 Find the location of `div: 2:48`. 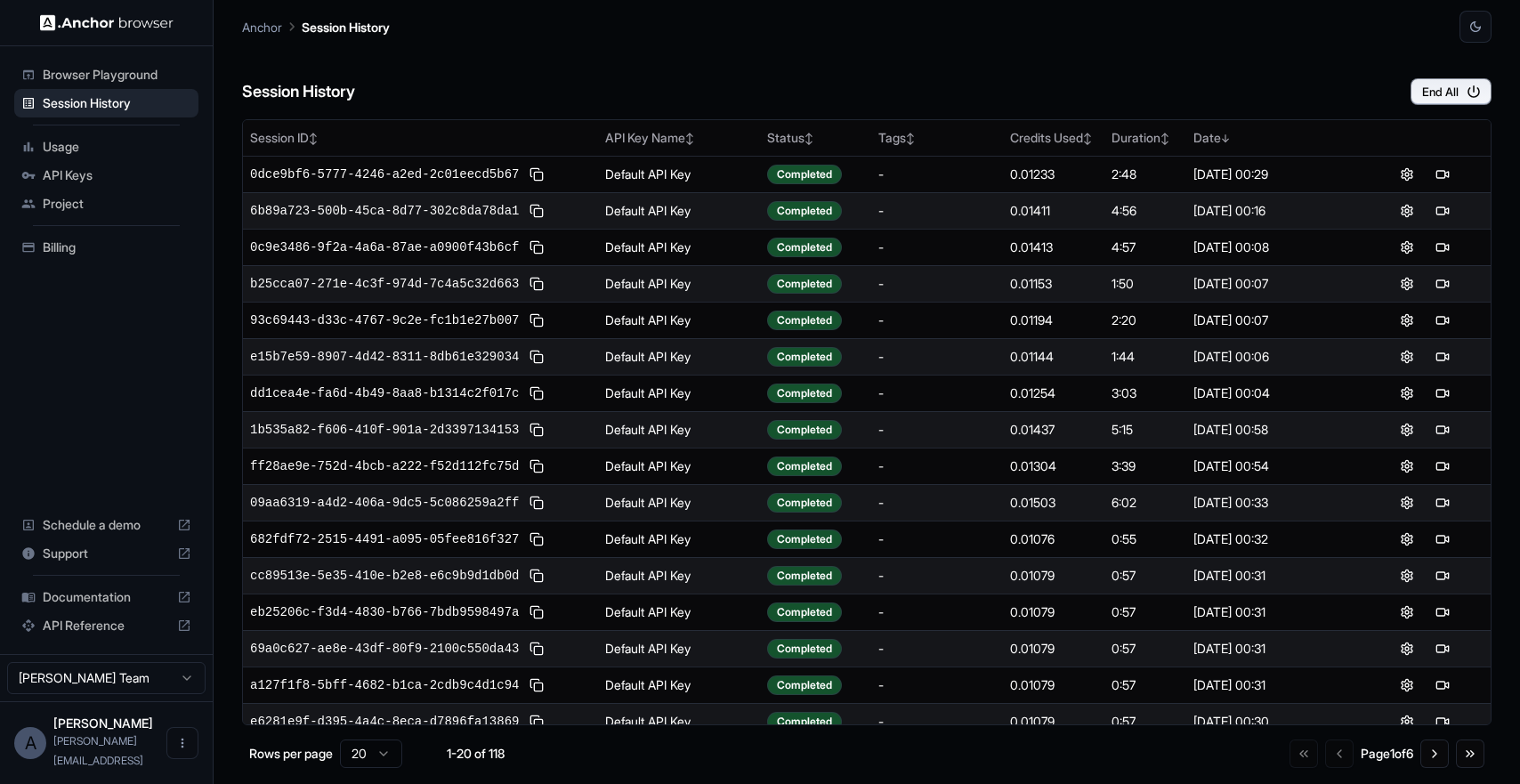

div: 2:48 is located at coordinates (1146, 175).